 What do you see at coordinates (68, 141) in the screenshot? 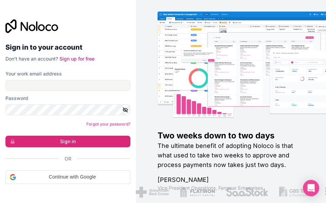
I see `button: Sign in` at bounding box center [68, 141].